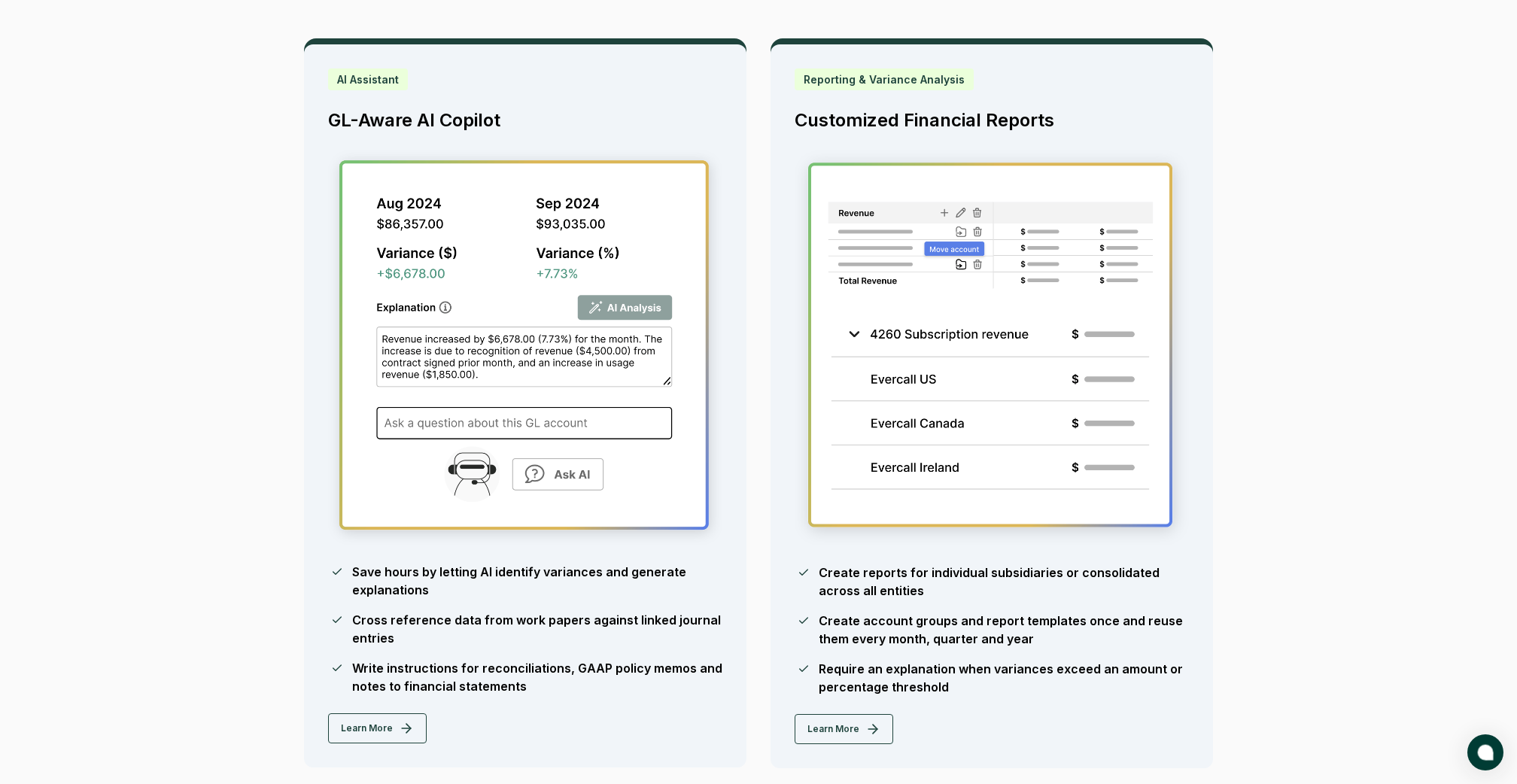  I want to click on img: Financial Reporting, so click(991, 347).